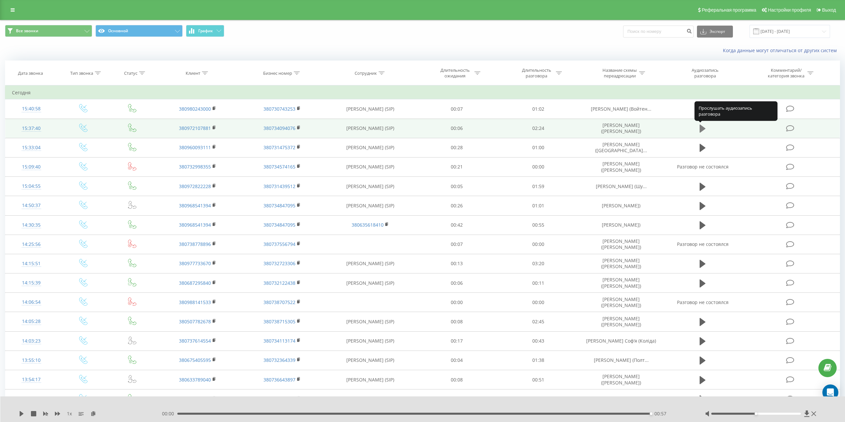  I want to click on td: 00:05, so click(456, 187).